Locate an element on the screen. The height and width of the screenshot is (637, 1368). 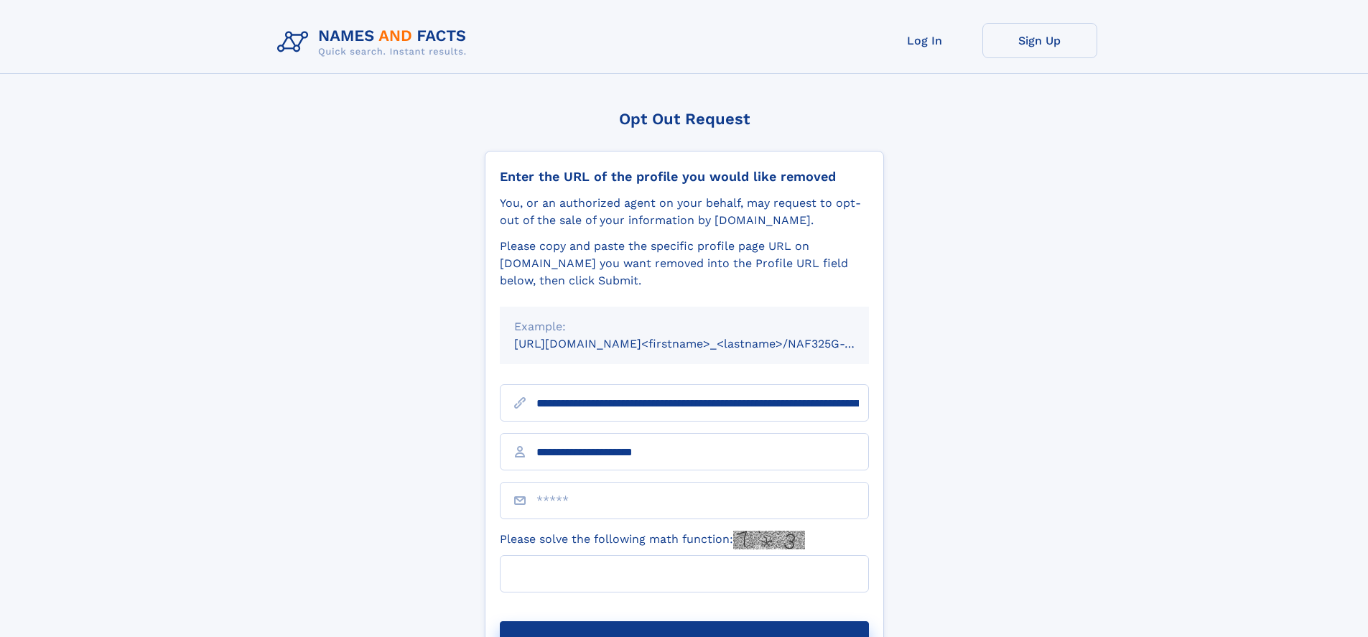
a: Log In is located at coordinates (925, 40).